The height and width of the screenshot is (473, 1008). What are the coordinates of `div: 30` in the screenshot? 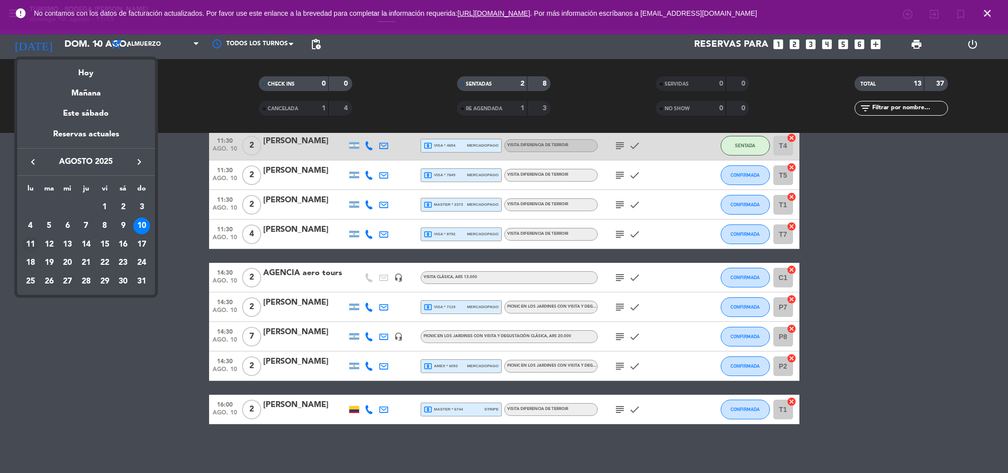 It's located at (123, 281).